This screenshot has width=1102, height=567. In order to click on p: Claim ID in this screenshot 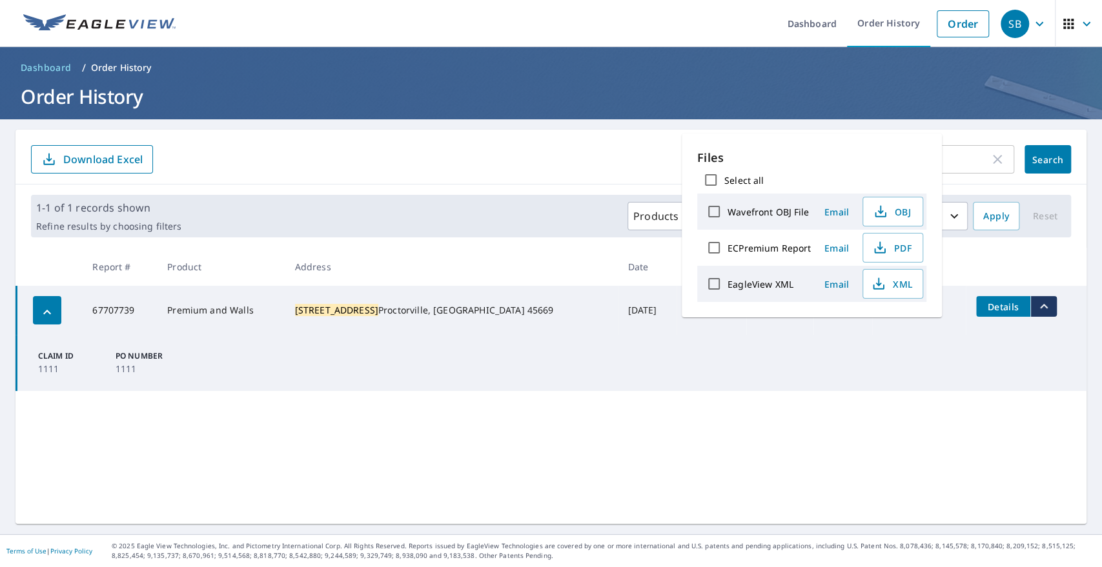, I will do `click(74, 356)`.